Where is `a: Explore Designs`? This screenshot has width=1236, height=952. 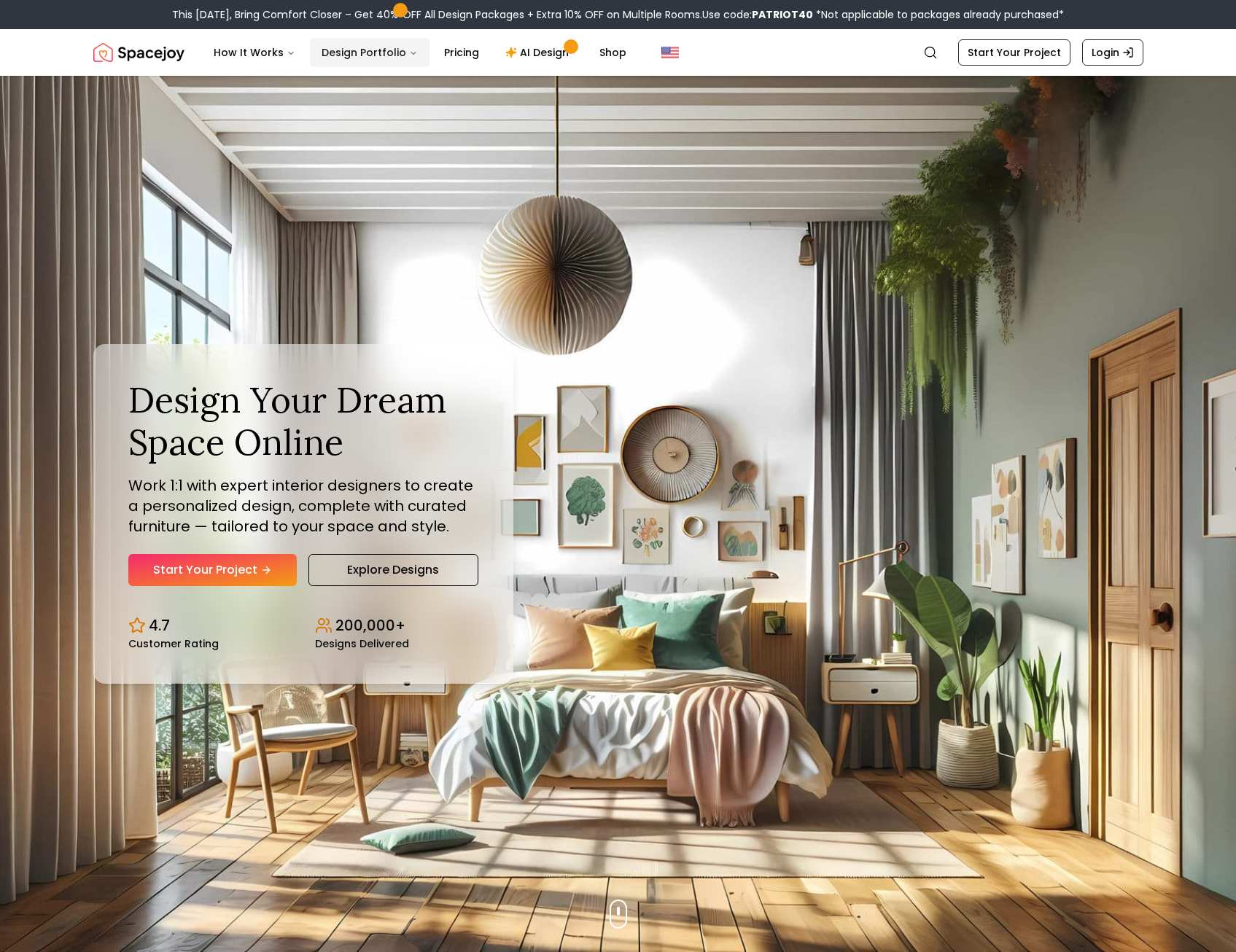
a: Explore Designs is located at coordinates (393, 570).